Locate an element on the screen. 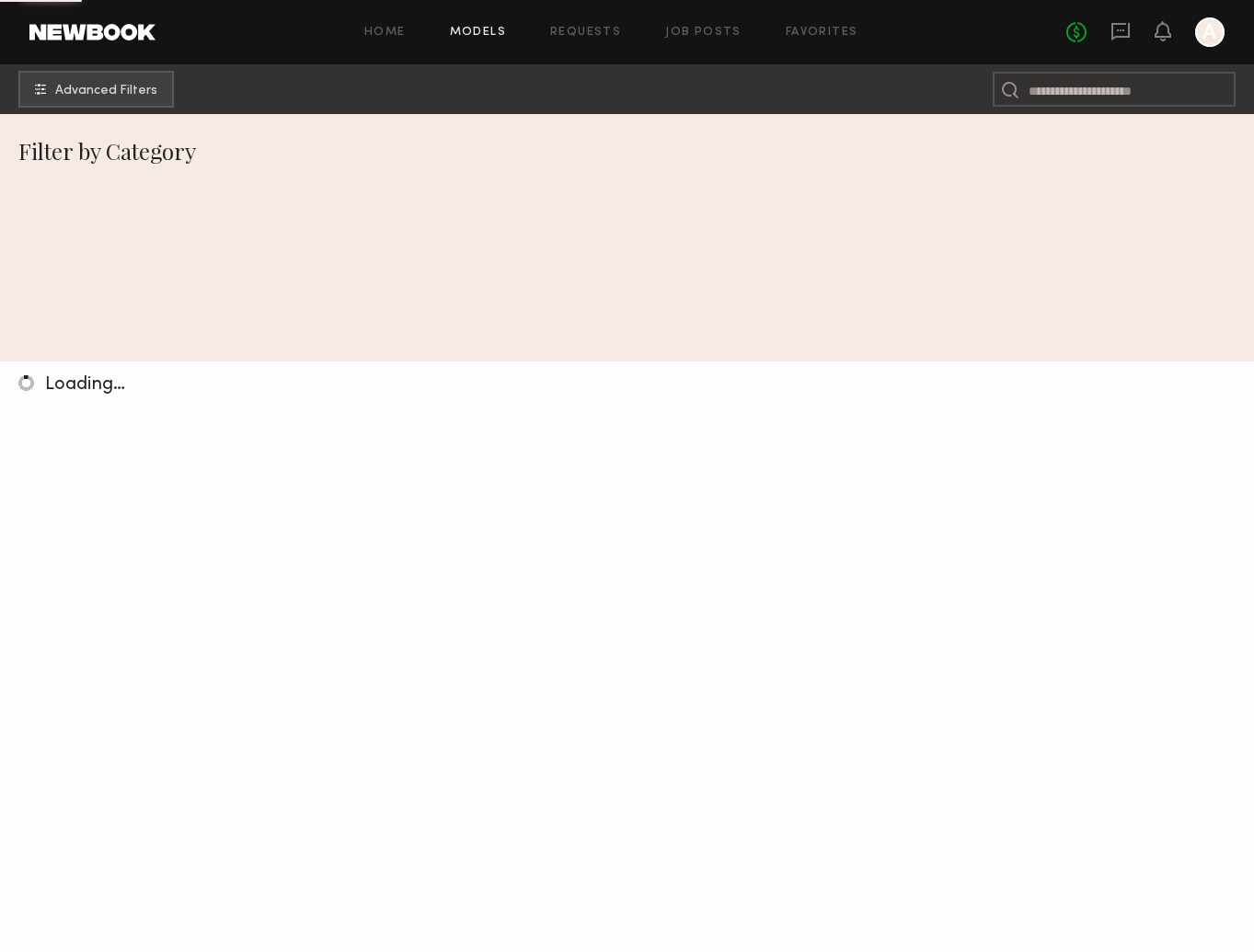  a: Models is located at coordinates (478, 33).